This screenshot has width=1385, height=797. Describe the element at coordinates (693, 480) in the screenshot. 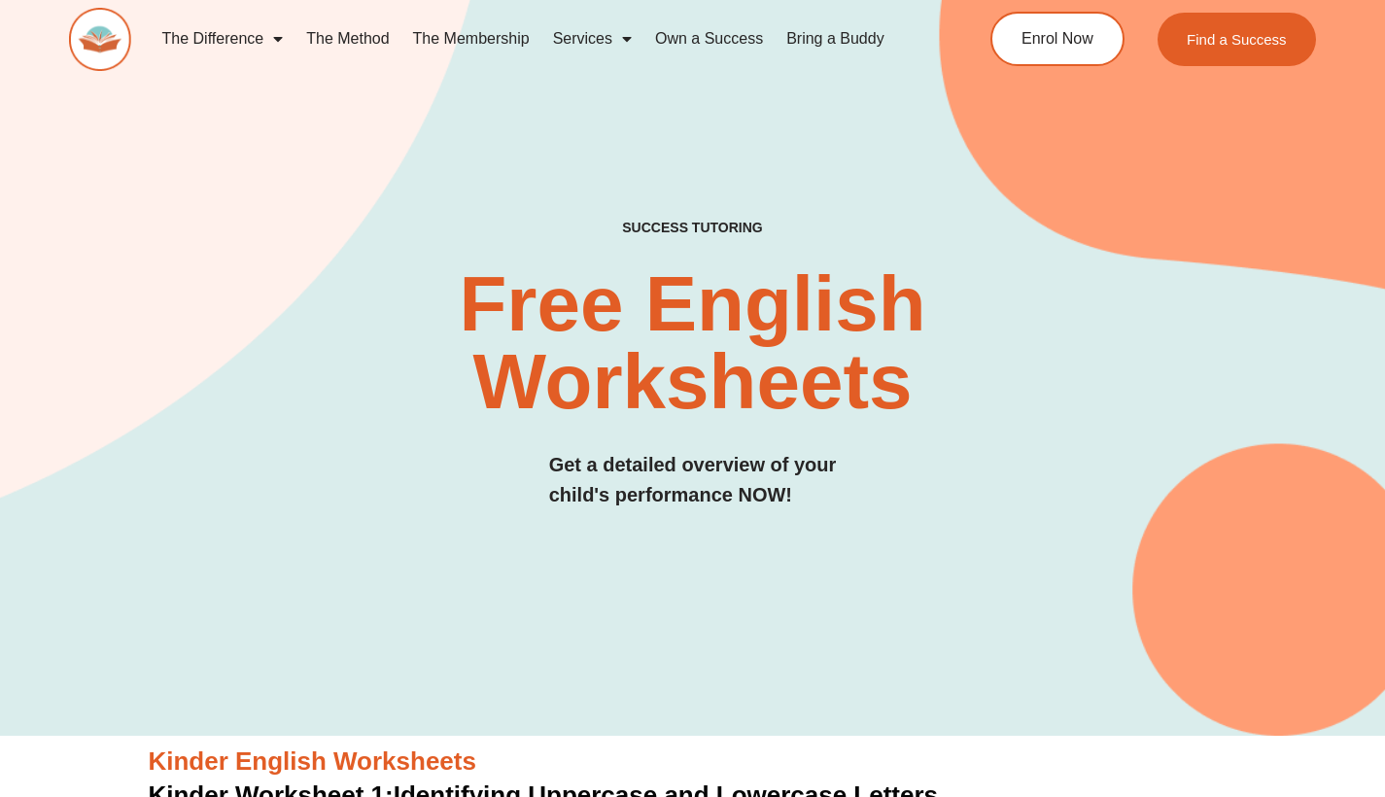

I see `h3: Get a detailed overview of your child's performance NOW!` at that location.